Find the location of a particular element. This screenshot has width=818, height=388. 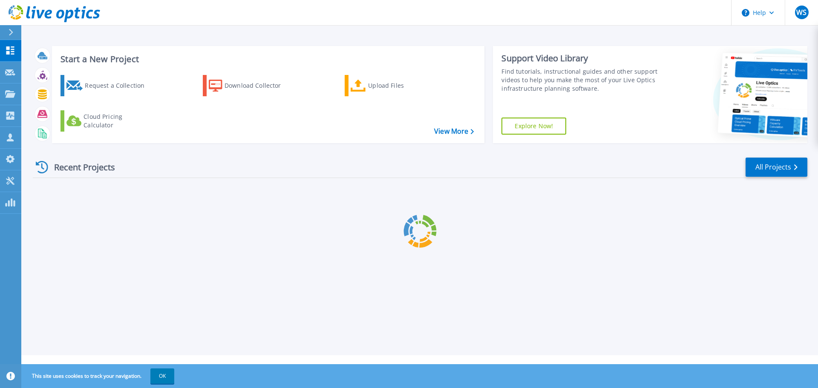

div: Download Collector is located at coordinates (259, 86).